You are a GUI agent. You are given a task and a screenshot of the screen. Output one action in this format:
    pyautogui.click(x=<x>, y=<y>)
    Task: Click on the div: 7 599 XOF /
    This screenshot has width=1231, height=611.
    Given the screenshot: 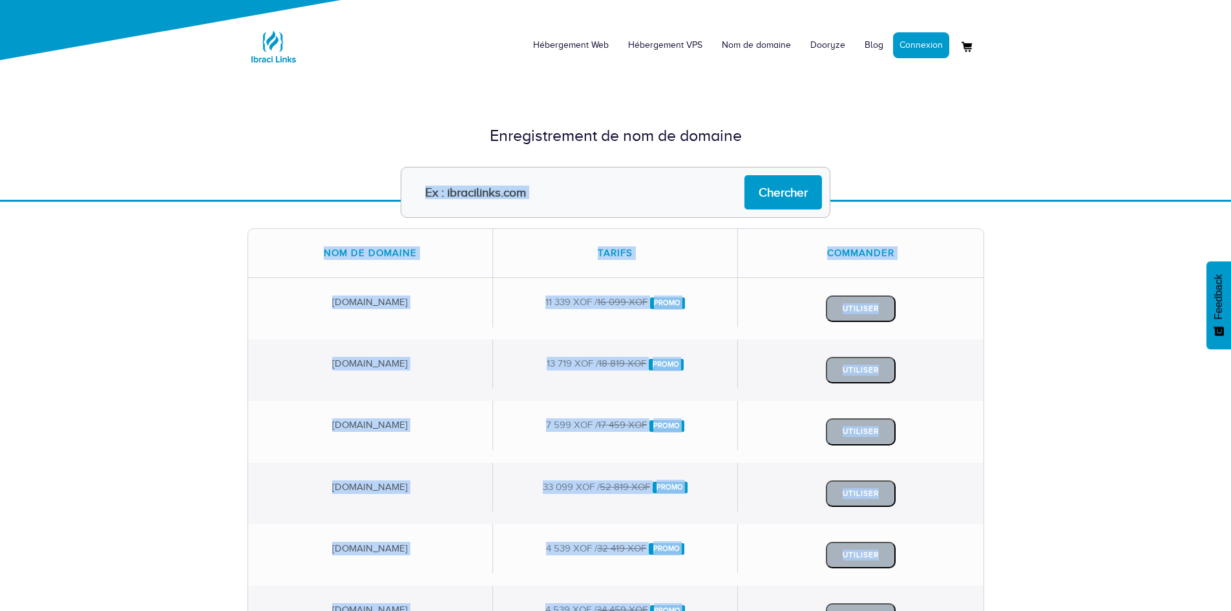 What is the action you would take?
    pyautogui.click(x=615, y=425)
    